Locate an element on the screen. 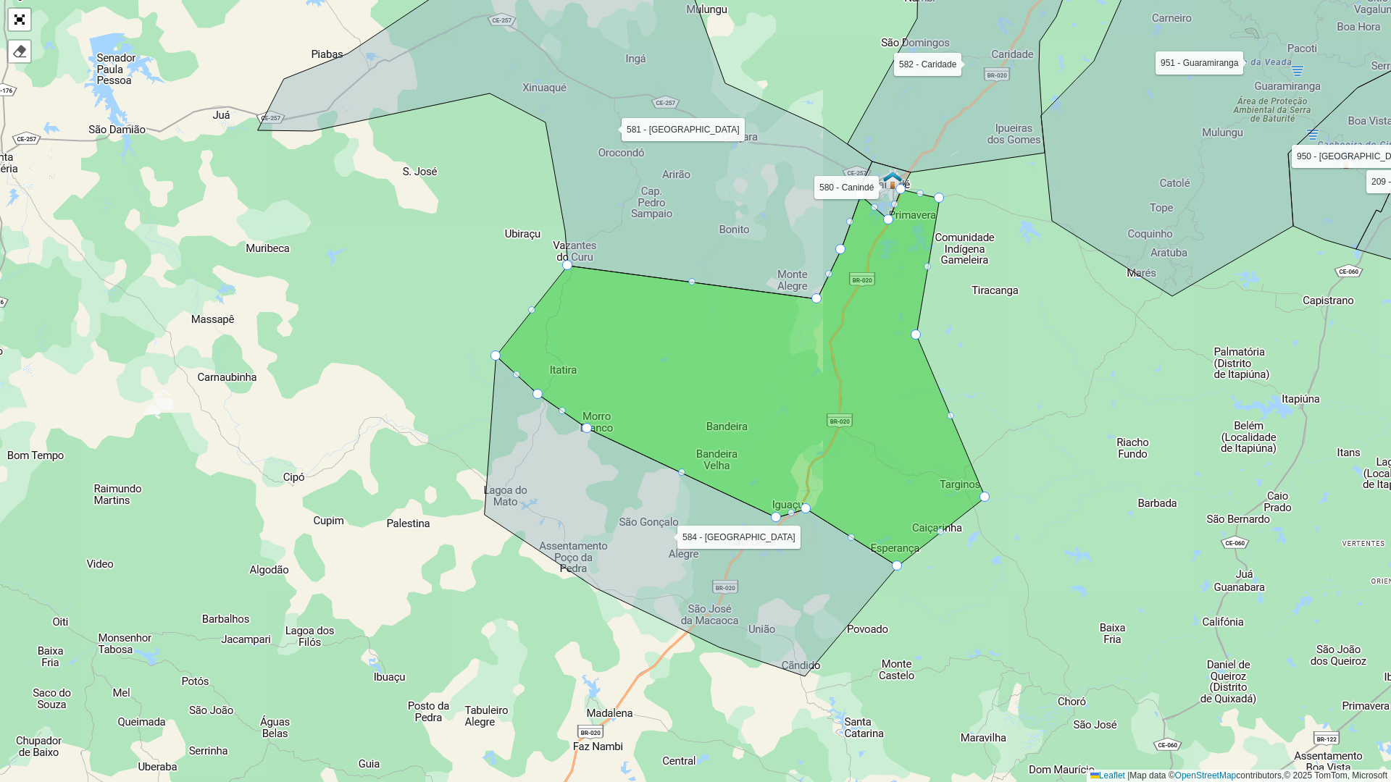 Image resolution: width=1391 pixels, height=782 pixels. div: Remover camada(s) is located at coordinates (20, 51).